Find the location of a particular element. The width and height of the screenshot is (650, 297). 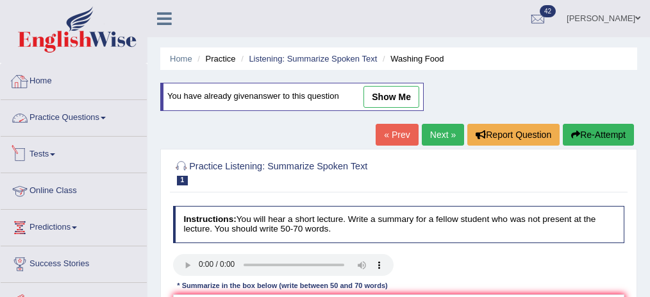

a: Online Class is located at coordinates (74, 189).